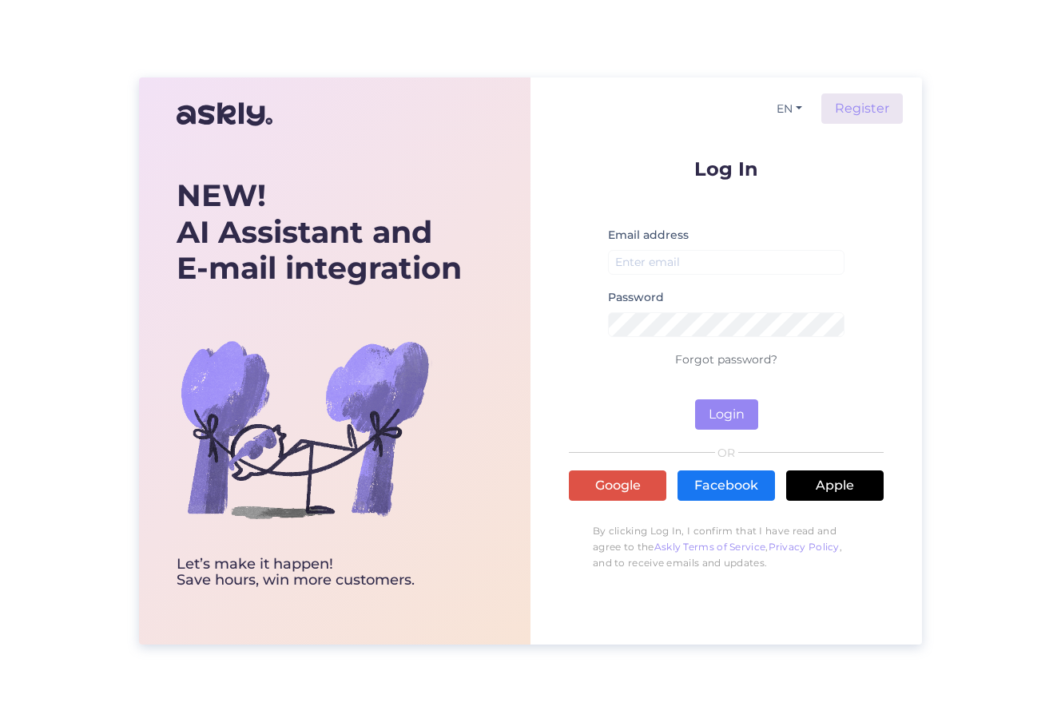  Describe the element at coordinates (221, 195) in the screenshot. I see `b: NEW!` at that location.